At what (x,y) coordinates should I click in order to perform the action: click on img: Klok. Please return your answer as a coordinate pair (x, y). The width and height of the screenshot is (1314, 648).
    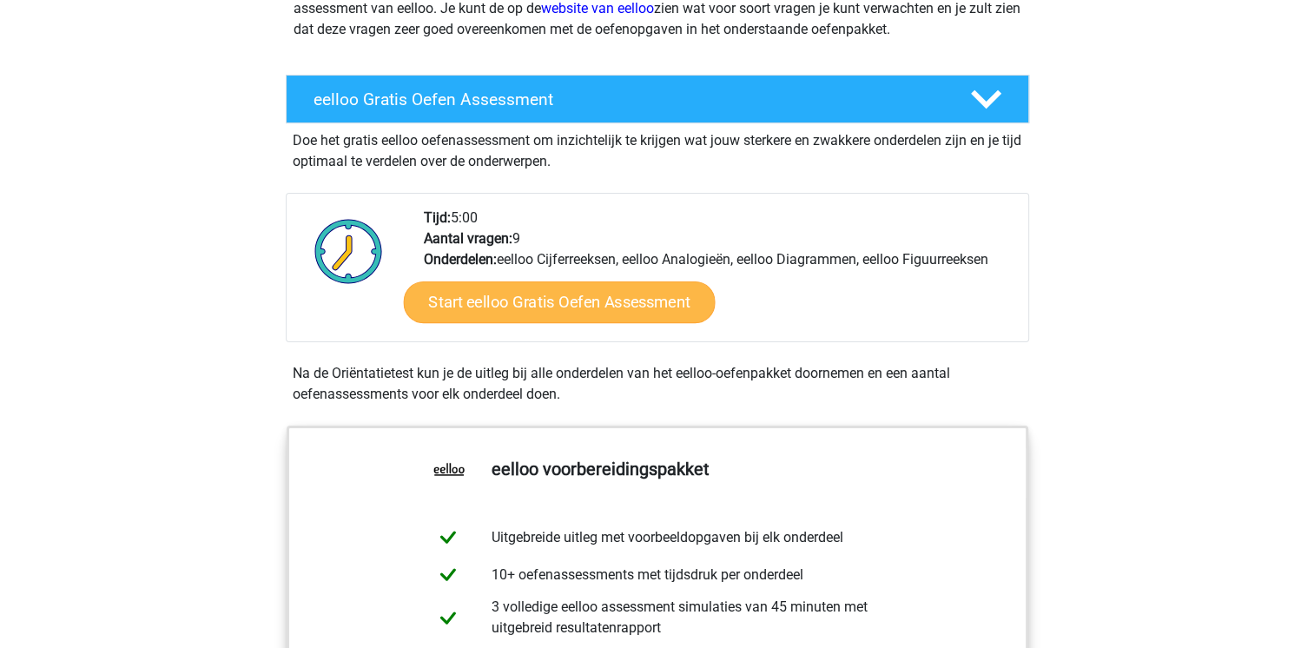
    Looking at the image, I should click on (348, 251).